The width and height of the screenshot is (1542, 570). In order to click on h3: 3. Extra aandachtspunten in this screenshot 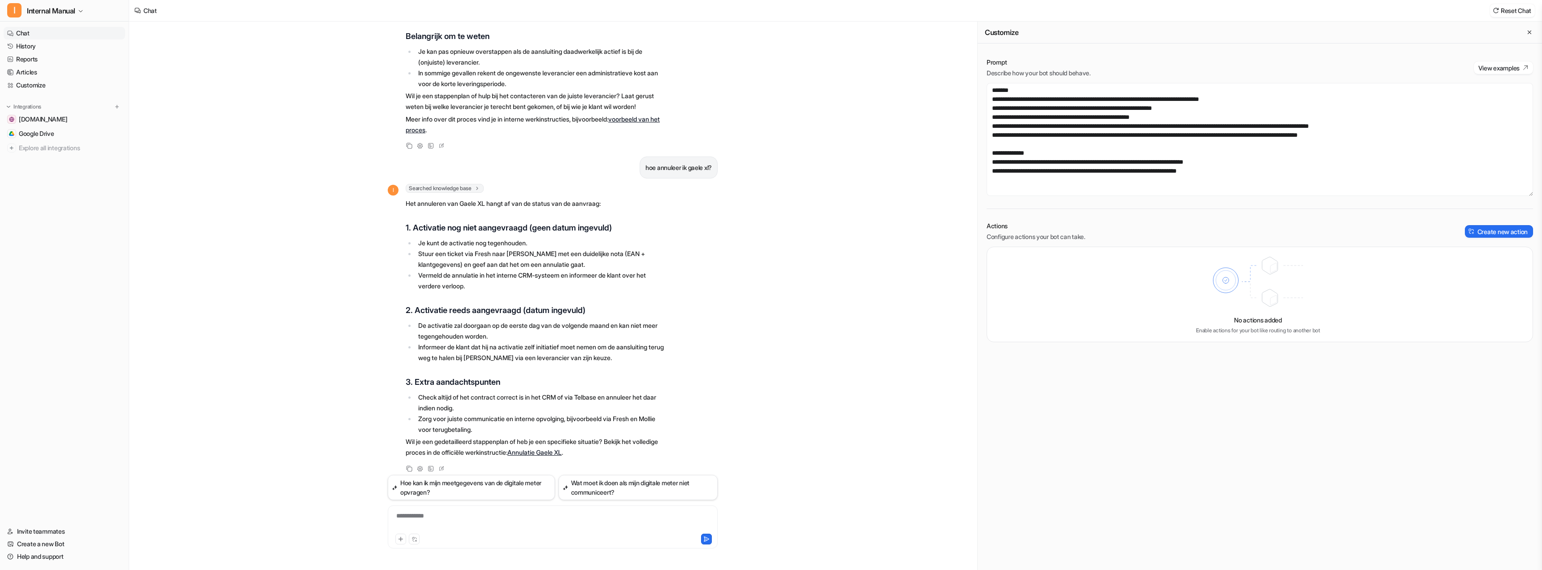, I will do `click(537, 382)`.